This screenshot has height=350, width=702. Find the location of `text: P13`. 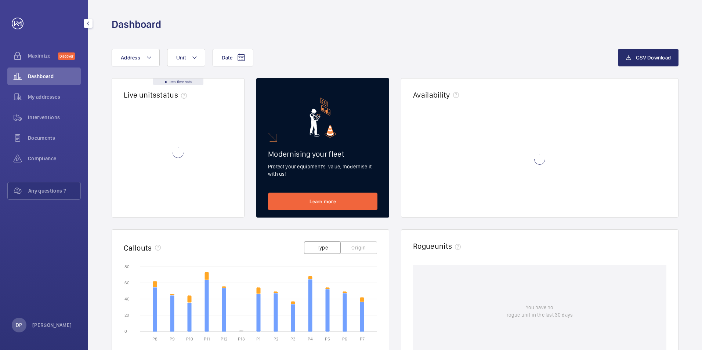

text: P13 is located at coordinates (241, 339).